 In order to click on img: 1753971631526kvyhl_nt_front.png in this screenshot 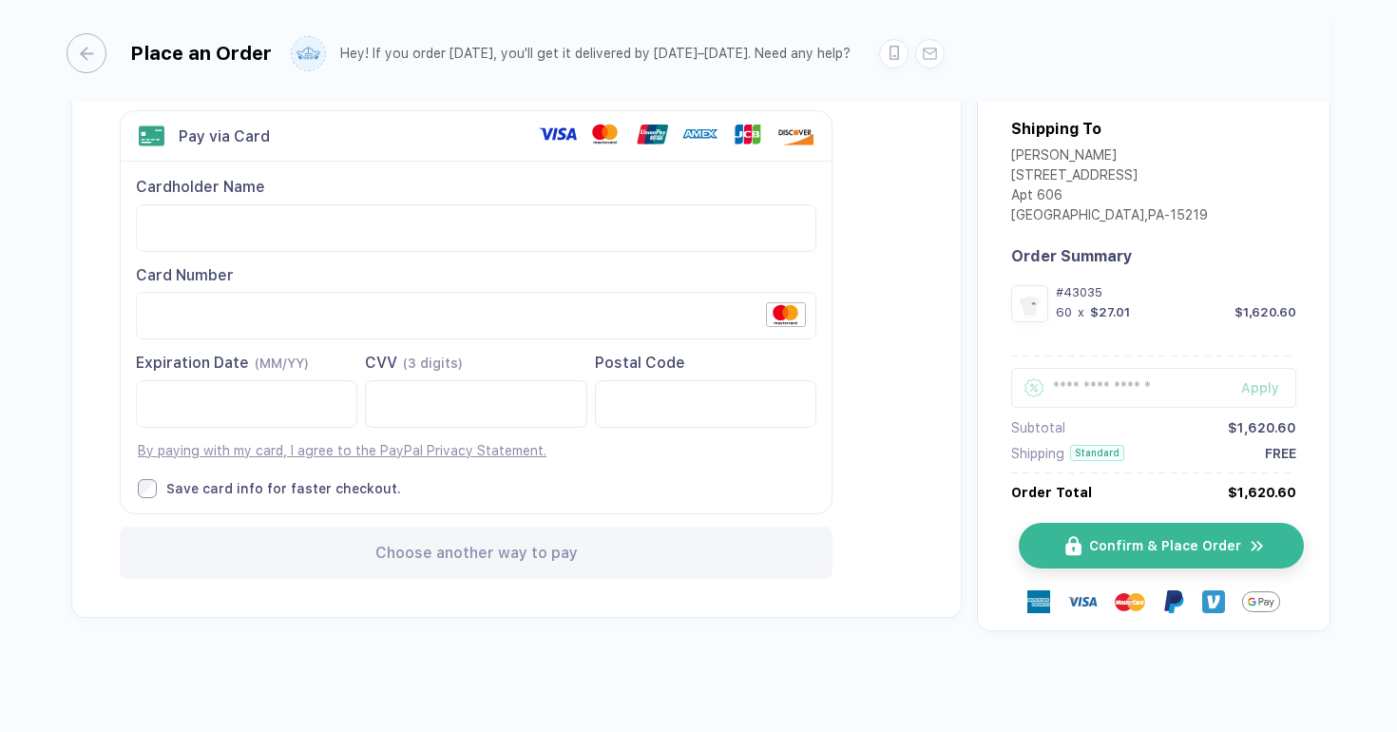, I will do `click(1029, 303)`.